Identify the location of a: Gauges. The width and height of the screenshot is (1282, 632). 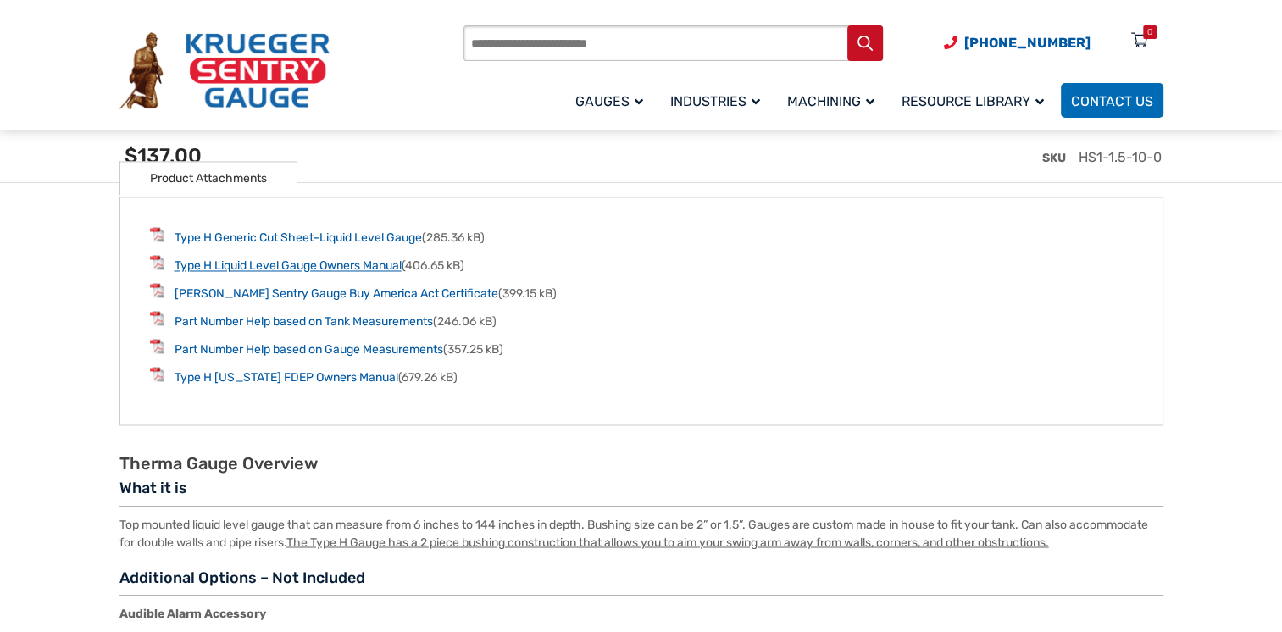
(613, 100).